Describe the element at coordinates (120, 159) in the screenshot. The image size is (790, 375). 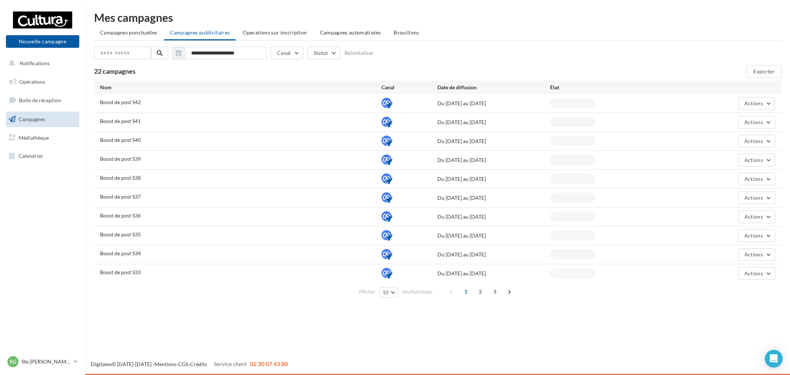
I see `span: Boost de post S39` at that location.